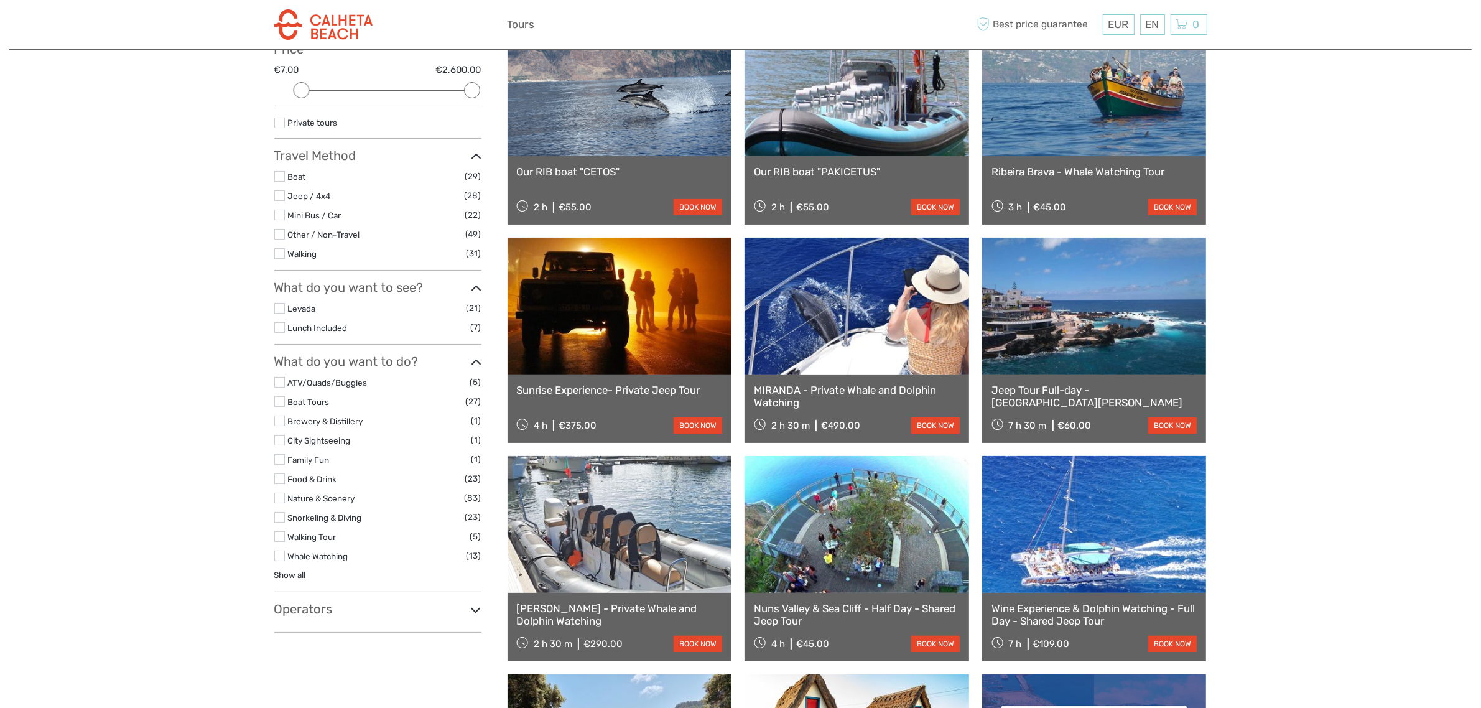 This screenshot has width=1481, height=708. I want to click on span: (29), so click(473, 176).